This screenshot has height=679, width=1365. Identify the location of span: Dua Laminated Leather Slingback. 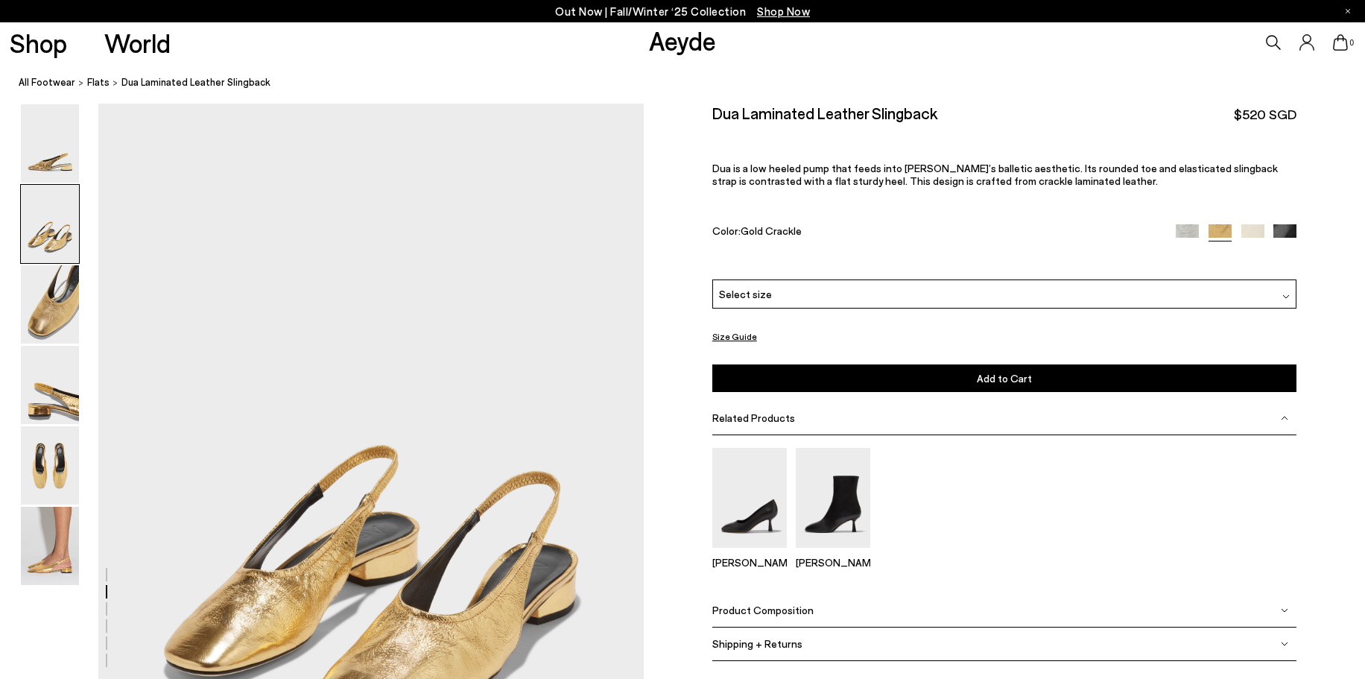
(196, 82).